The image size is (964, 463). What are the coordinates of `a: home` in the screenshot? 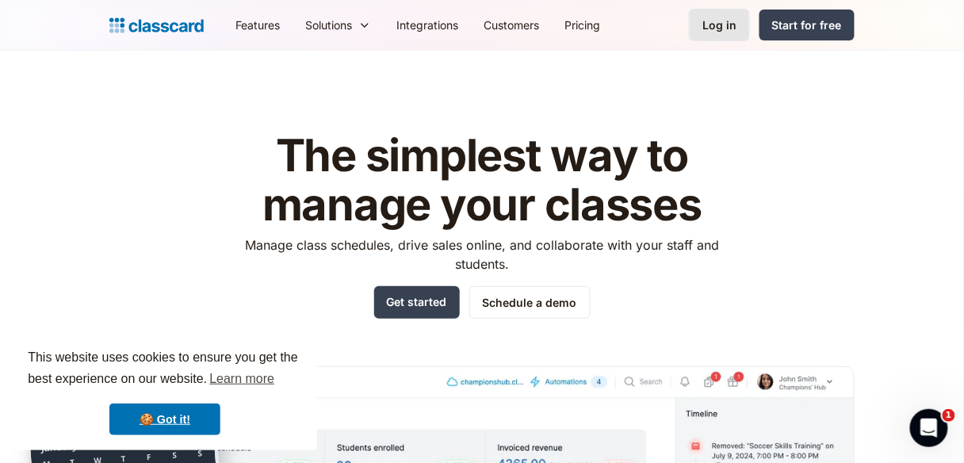 It's located at (156, 25).